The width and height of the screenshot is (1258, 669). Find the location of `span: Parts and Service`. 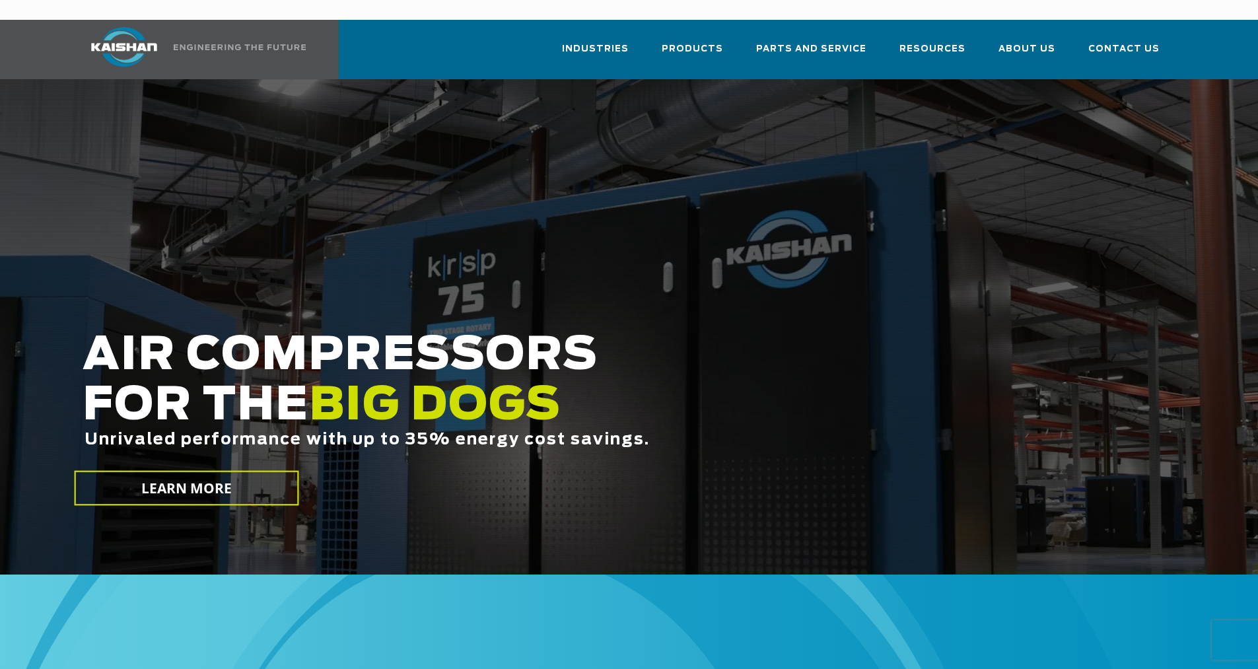

span: Parts and Service is located at coordinates (811, 49).